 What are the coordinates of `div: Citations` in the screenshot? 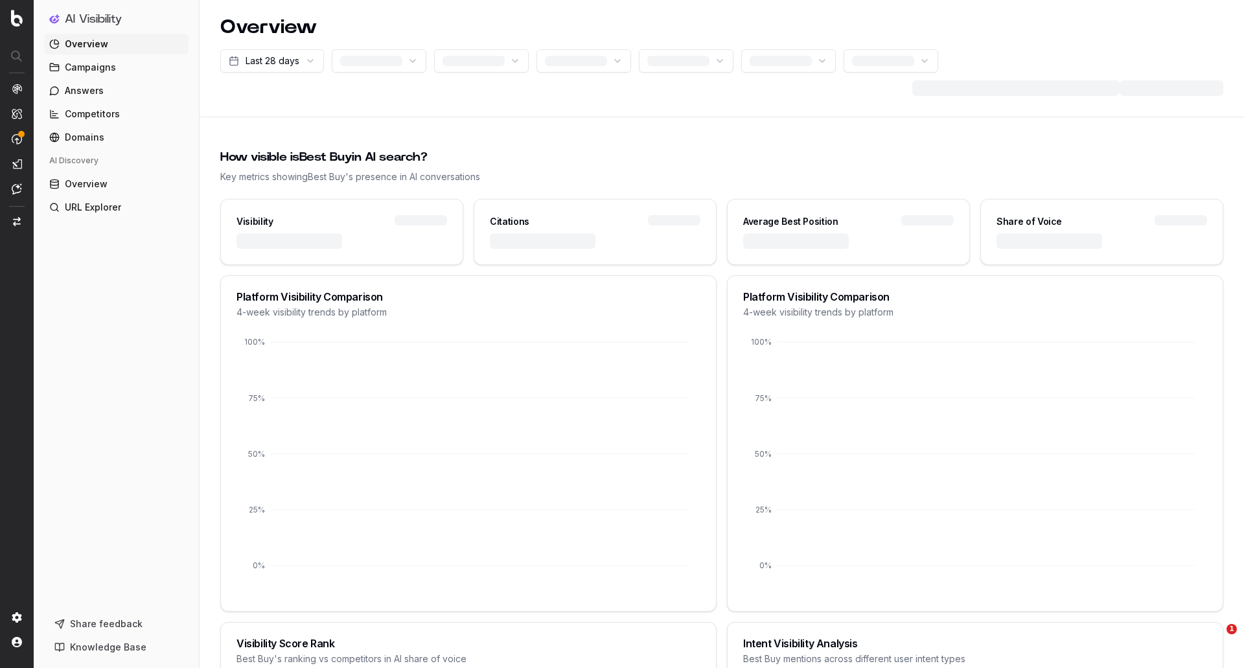 It's located at (509, 222).